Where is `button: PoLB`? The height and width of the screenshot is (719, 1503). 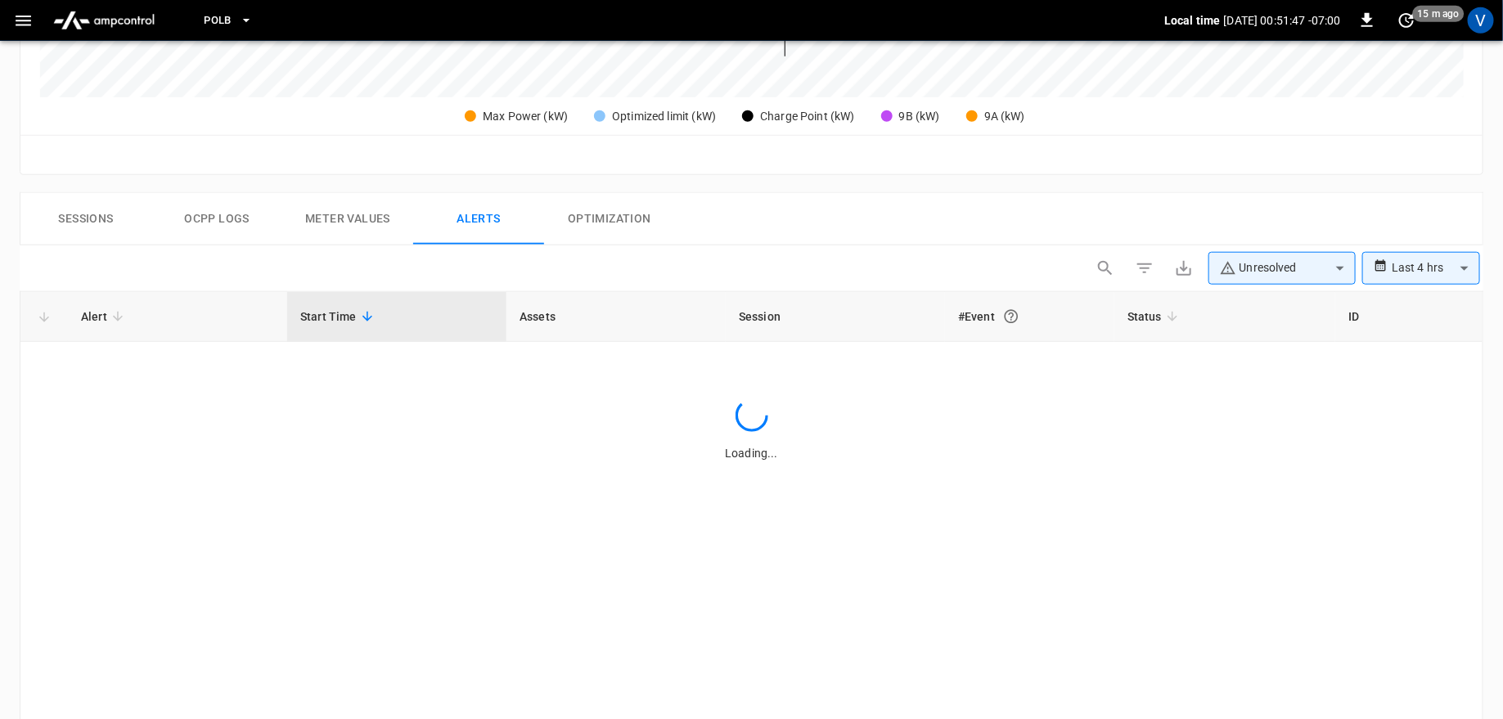
button: PoLB is located at coordinates (228, 20).